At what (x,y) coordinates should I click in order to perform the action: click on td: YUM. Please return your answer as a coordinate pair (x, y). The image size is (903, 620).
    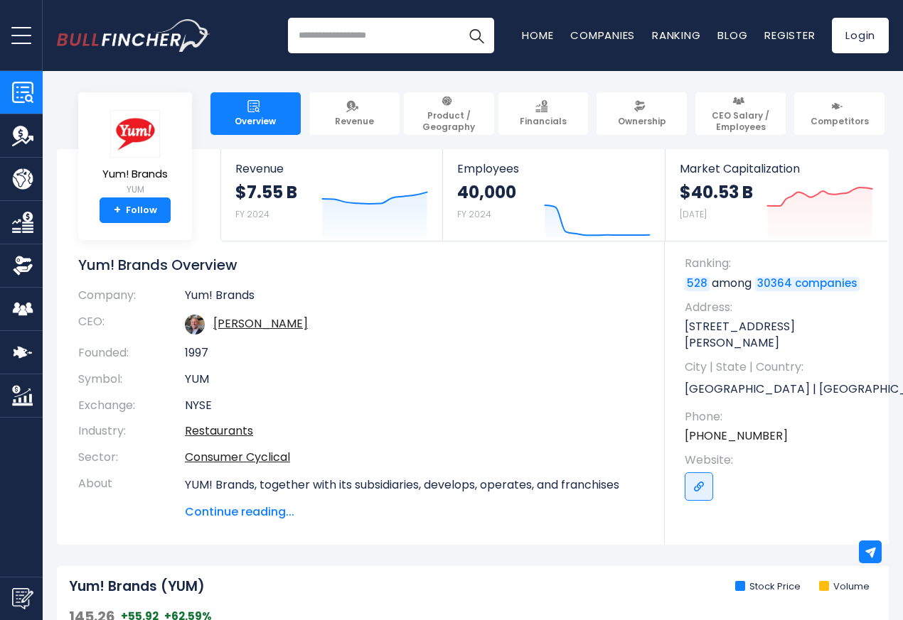
    Looking at the image, I should click on (414, 380).